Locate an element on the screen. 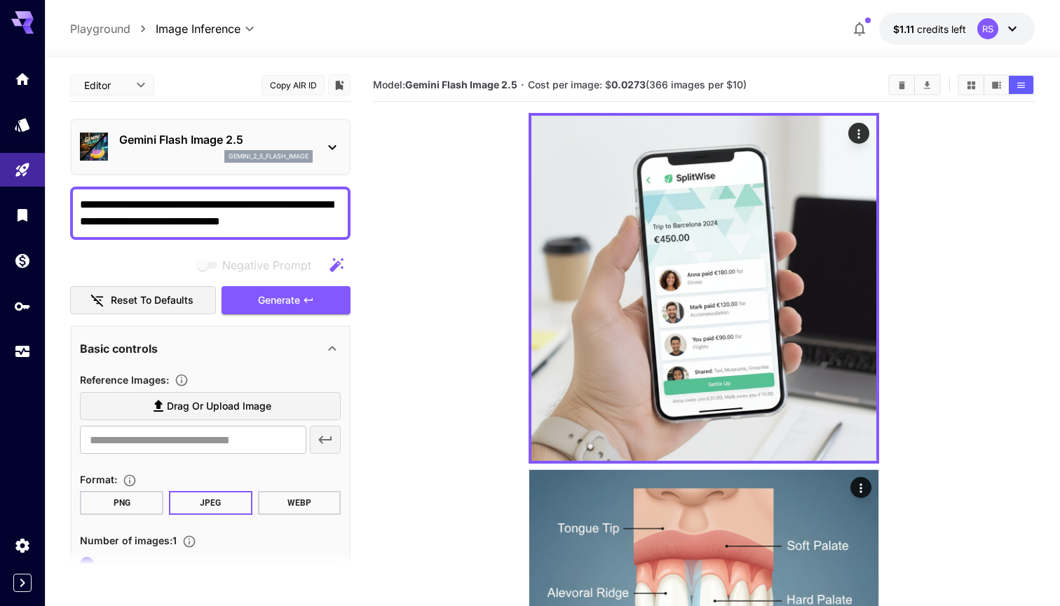 This screenshot has width=1060, height=606. div: Library is located at coordinates (22, 214).